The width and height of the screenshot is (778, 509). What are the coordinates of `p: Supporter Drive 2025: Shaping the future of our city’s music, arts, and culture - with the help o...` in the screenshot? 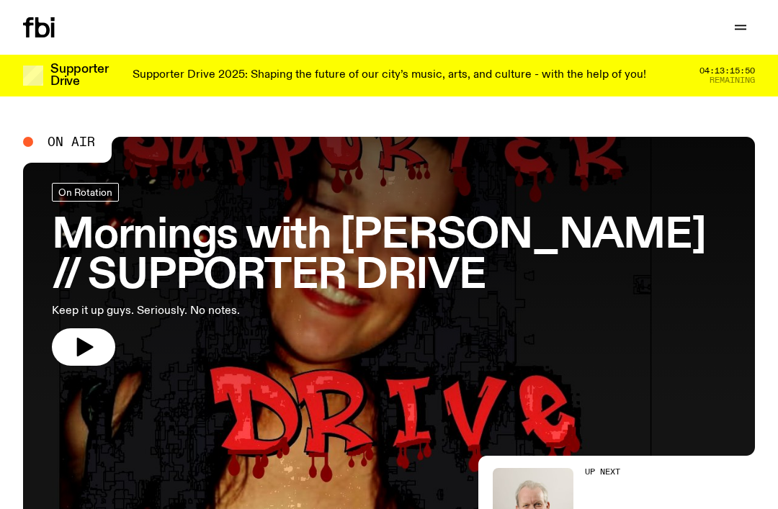 It's located at (389, 76).